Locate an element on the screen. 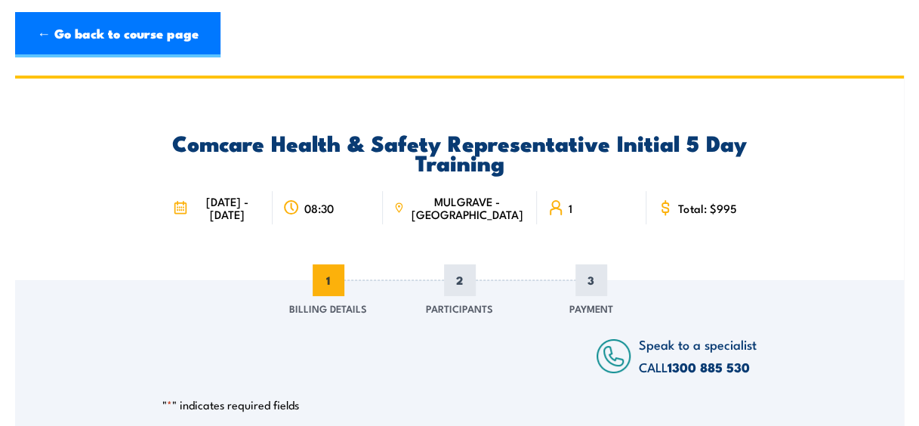  span: Speak to a specialist CALL is located at coordinates (698, 355).